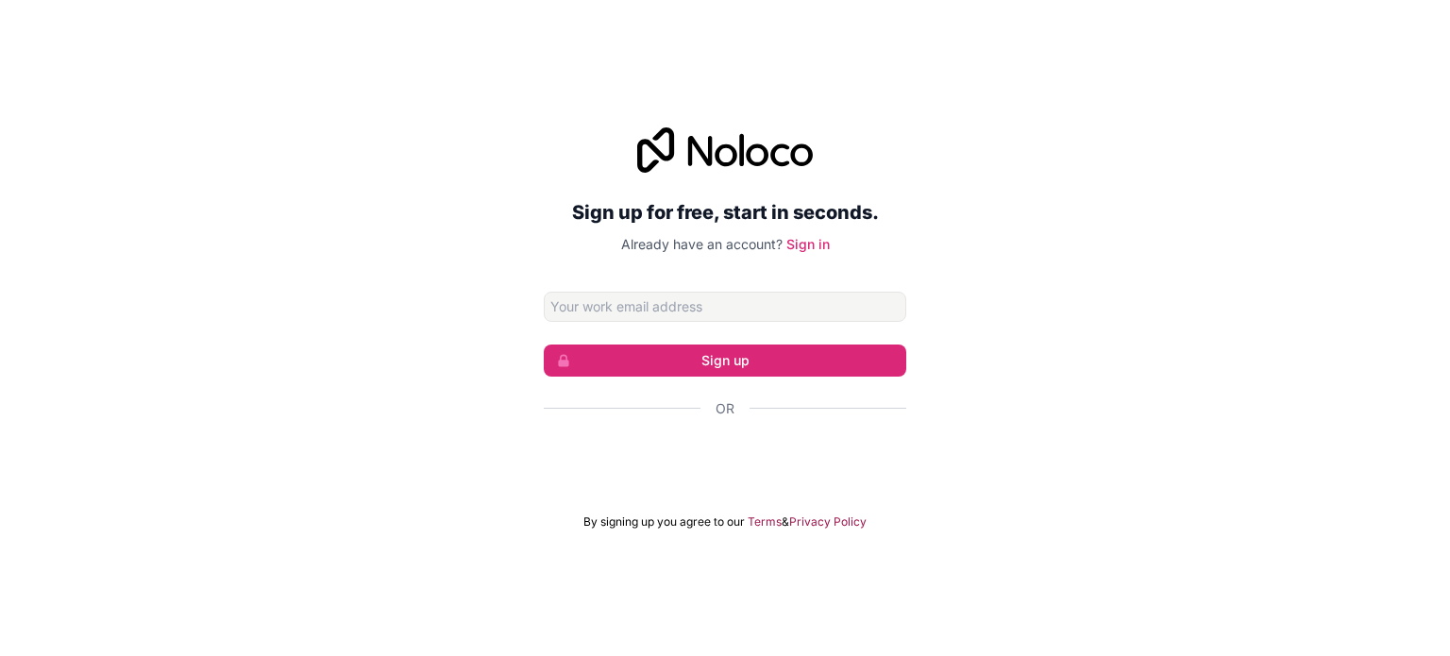 Image resolution: width=1450 pixels, height=656 pixels. What do you see at coordinates (664, 522) in the screenshot?
I see `span: By signing up you agree to our` at bounding box center [664, 522].